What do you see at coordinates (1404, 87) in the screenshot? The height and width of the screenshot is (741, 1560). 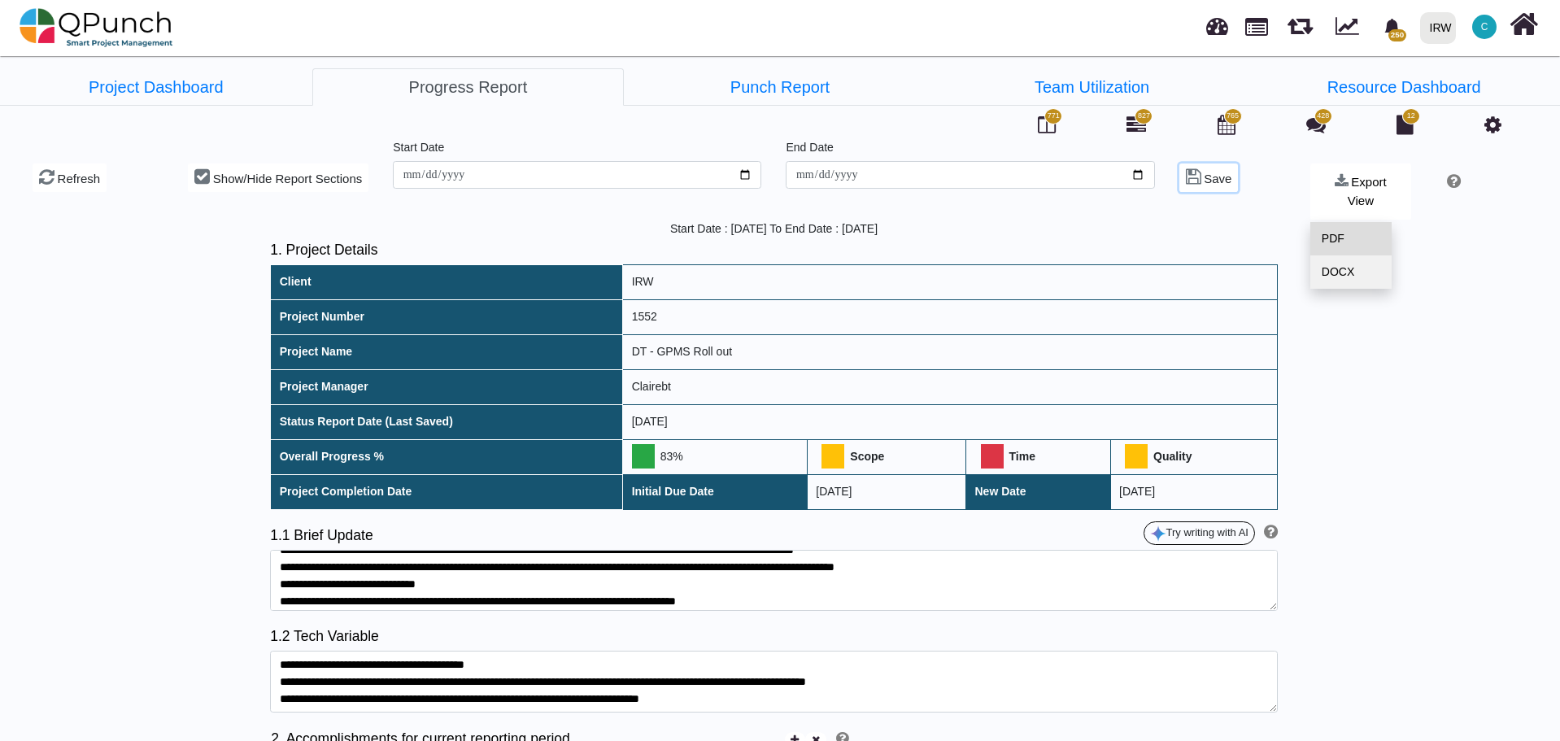 I see `a: Resource Dashboard` at bounding box center [1404, 87].